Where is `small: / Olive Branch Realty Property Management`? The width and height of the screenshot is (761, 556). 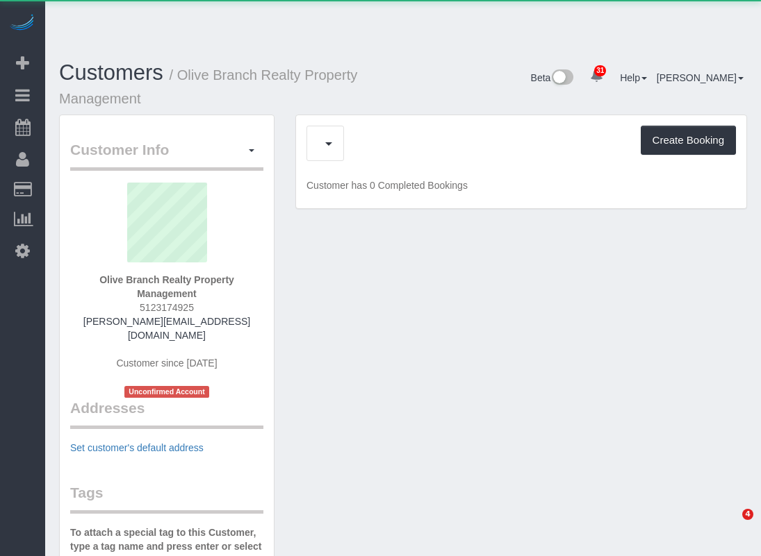 small: / Olive Branch Realty Property Management is located at coordinates (208, 87).